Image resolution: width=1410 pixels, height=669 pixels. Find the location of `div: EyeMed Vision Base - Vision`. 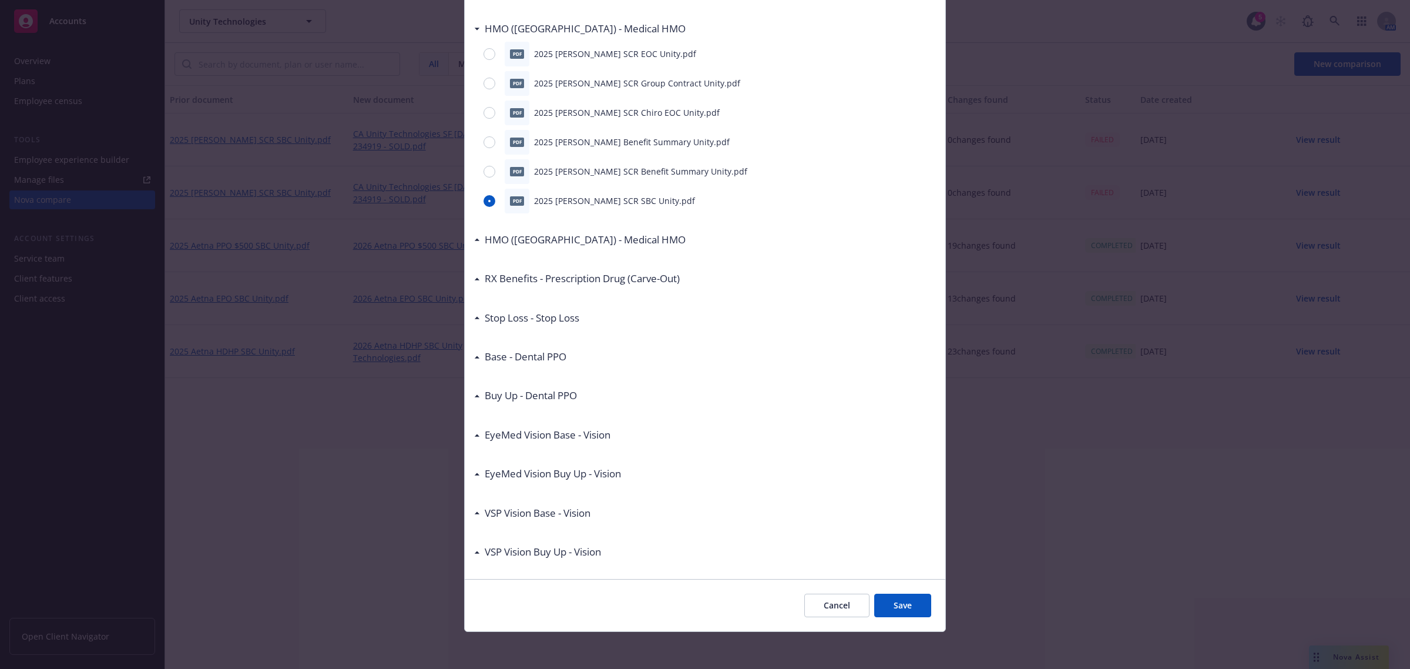

div: EyeMed Vision Base - Vision is located at coordinates (542, 435).